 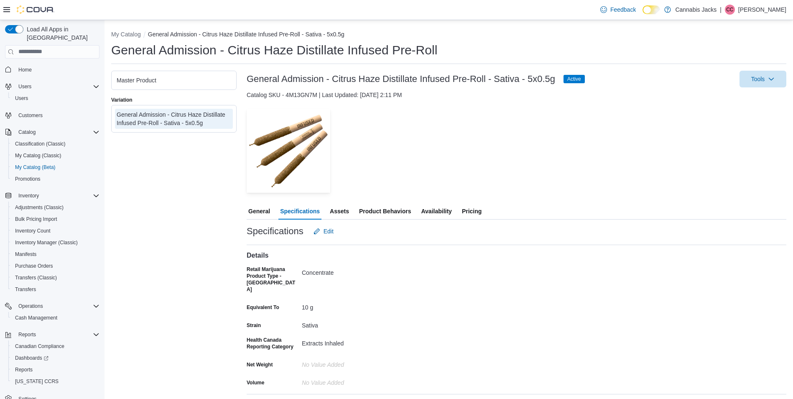 What do you see at coordinates (52, 69) in the screenshot?
I see `button: Home` at bounding box center [52, 69].